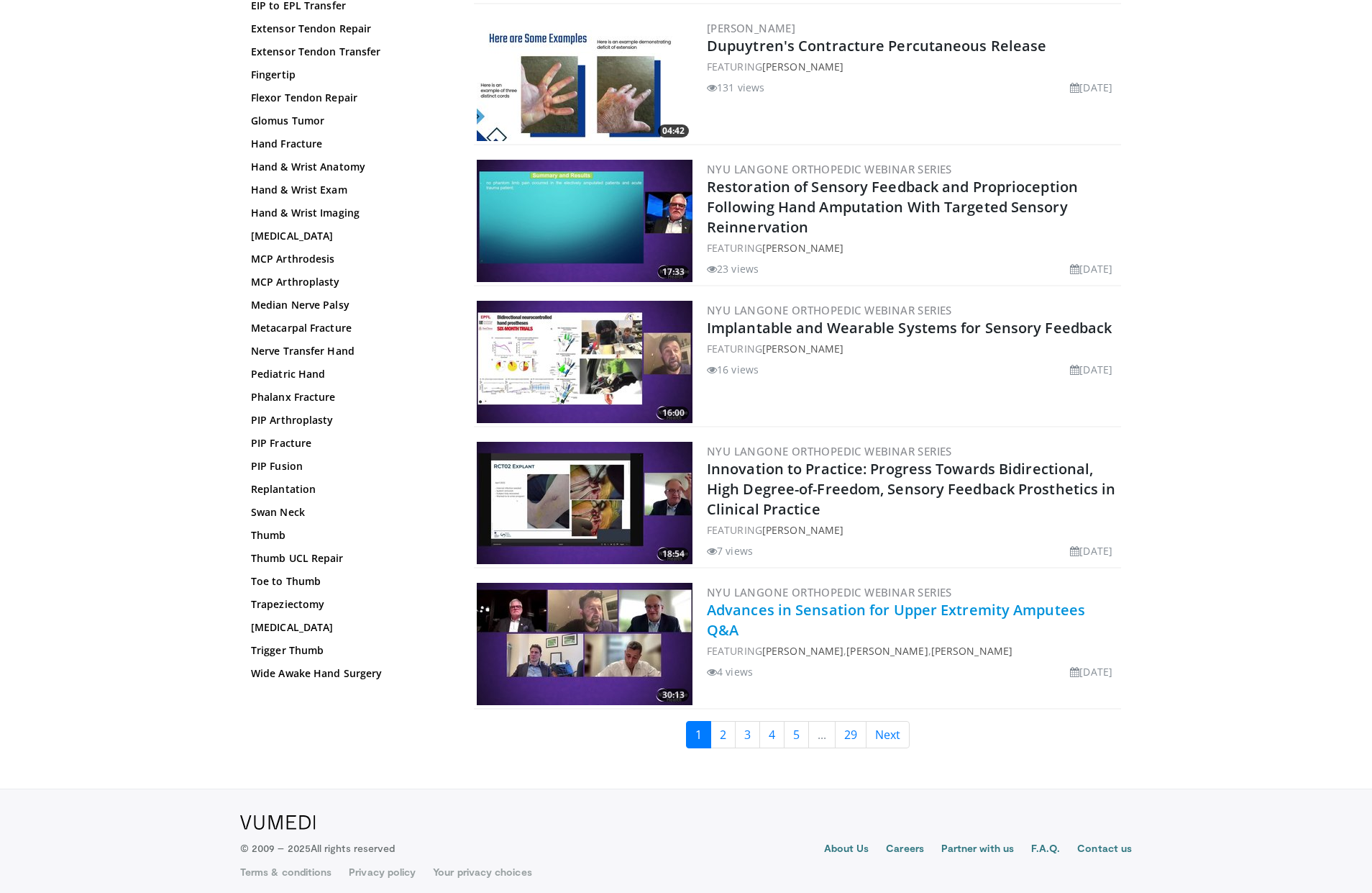  Describe the element at coordinates (722, 734) in the screenshot. I see `a: 2` at that location.